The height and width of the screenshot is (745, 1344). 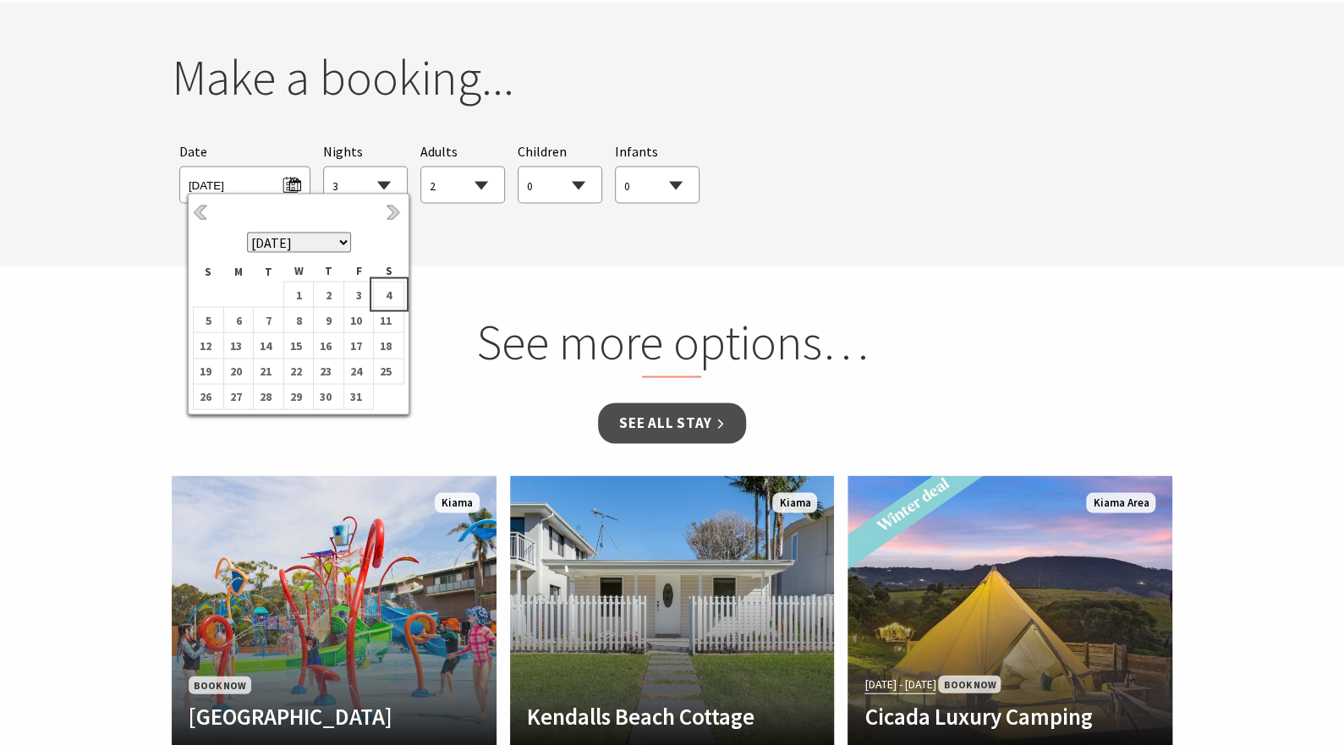 What do you see at coordinates (389, 345) in the screenshot?
I see `td: 18` at bounding box center [389, 345].